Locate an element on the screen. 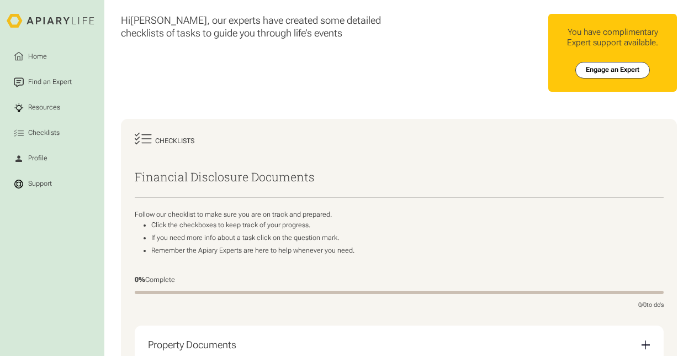 The width and height of the screenshot is (694, 356). a: Resources is located at coordinates (52, 107).